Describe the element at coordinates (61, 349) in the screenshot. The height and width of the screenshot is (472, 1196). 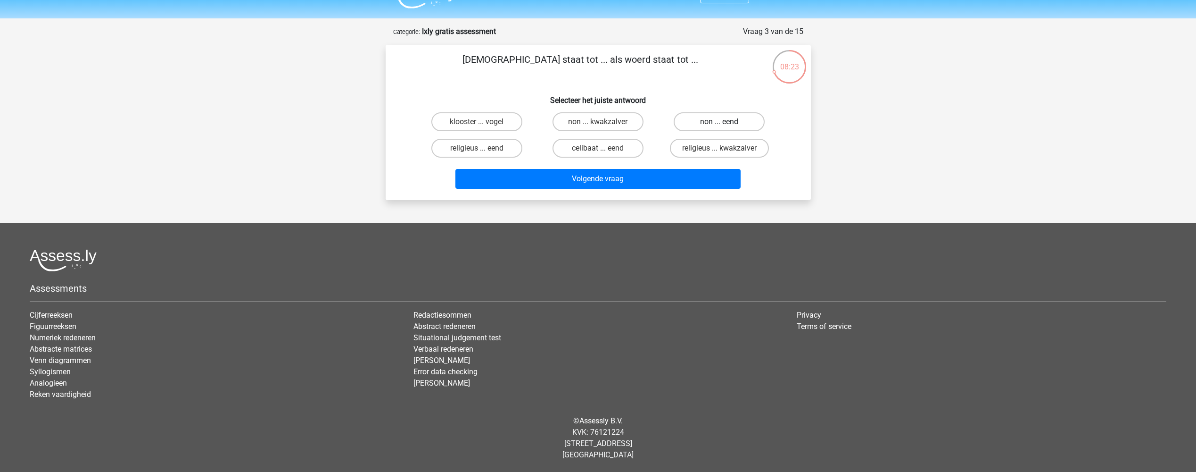
I see `a: Abstracte matrices` at that location.